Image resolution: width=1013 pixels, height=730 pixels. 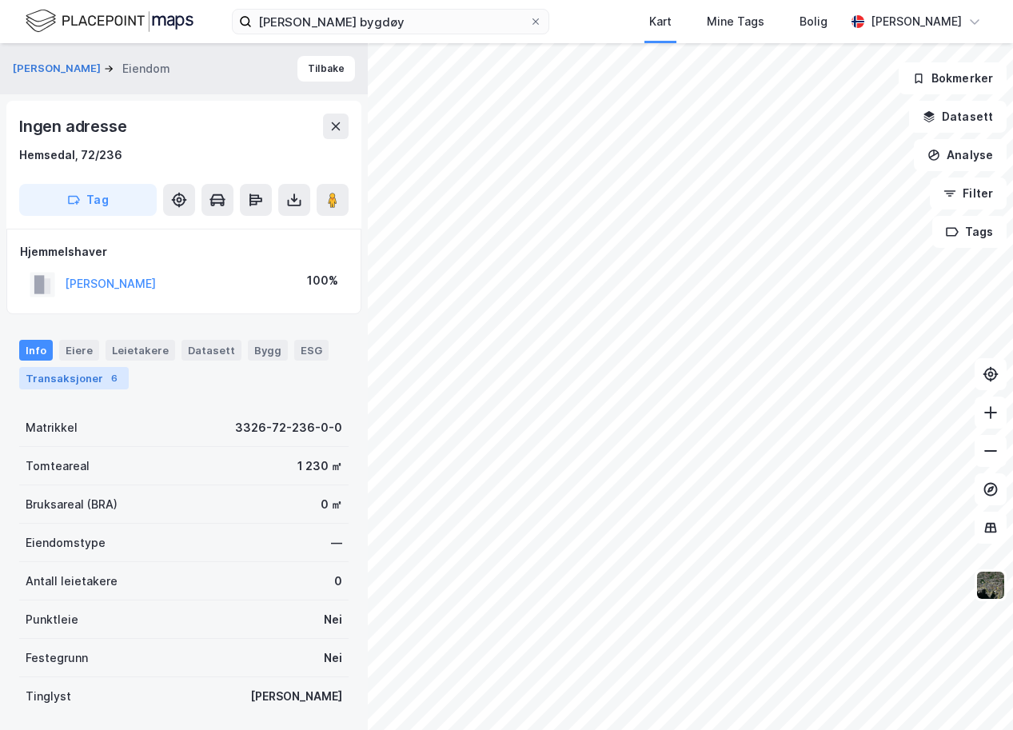 I want to click on div: Transaksjoner, so click(x=74, y=378).